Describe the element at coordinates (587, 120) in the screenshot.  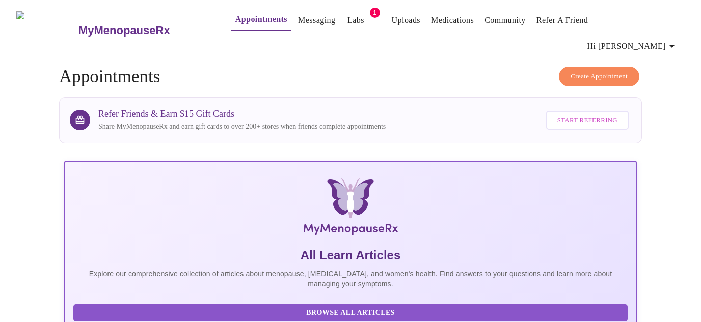
I see `button: Start Referring` at that location.